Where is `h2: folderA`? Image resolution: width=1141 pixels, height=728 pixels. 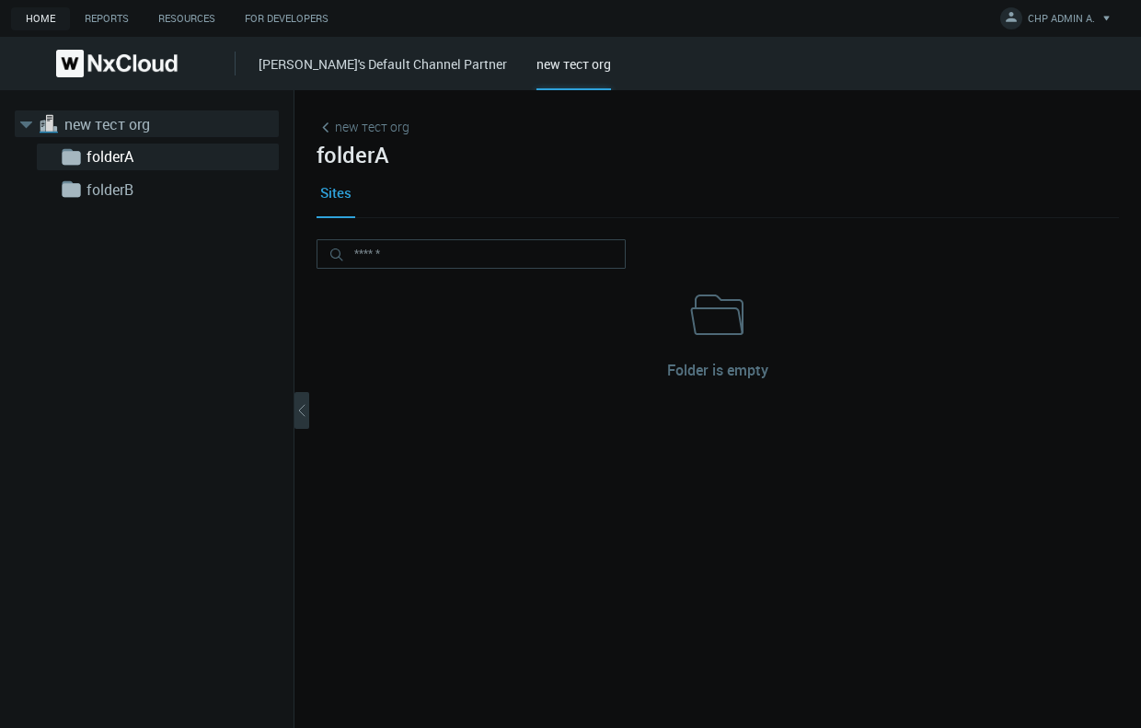
h2: folderA is located at coordinates (717, 155).